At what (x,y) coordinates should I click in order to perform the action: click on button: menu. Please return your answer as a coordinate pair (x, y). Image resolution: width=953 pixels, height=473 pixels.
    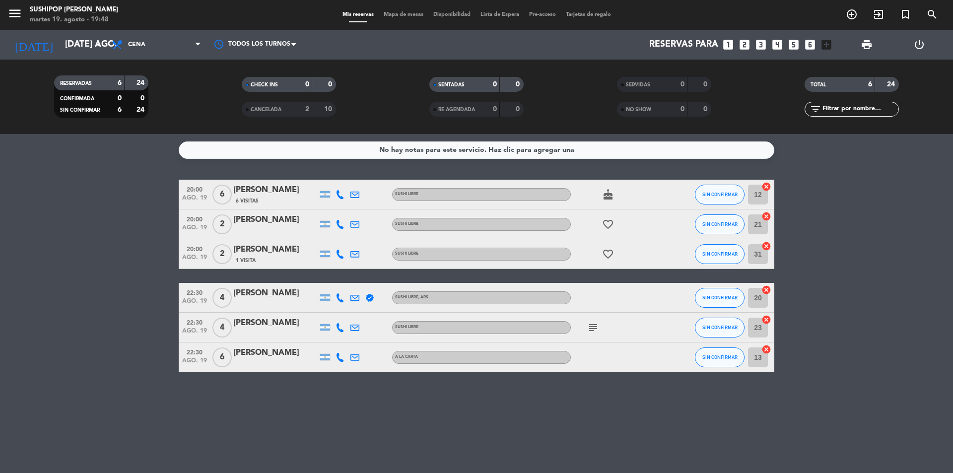
    Looking at the image, I should click on (15, 15).